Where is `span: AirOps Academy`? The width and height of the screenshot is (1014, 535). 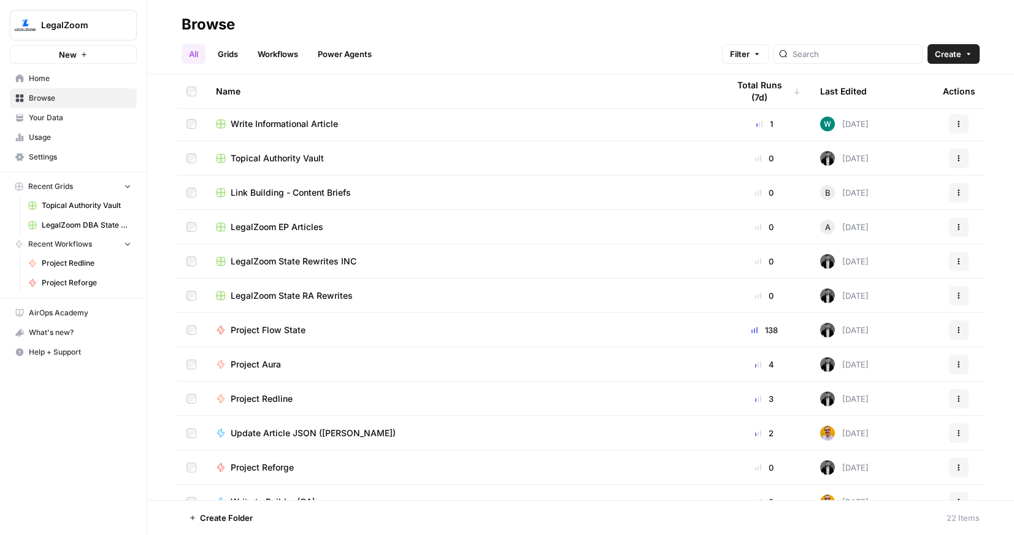
span: AirOps Academy is located at coordinates (80, 313).